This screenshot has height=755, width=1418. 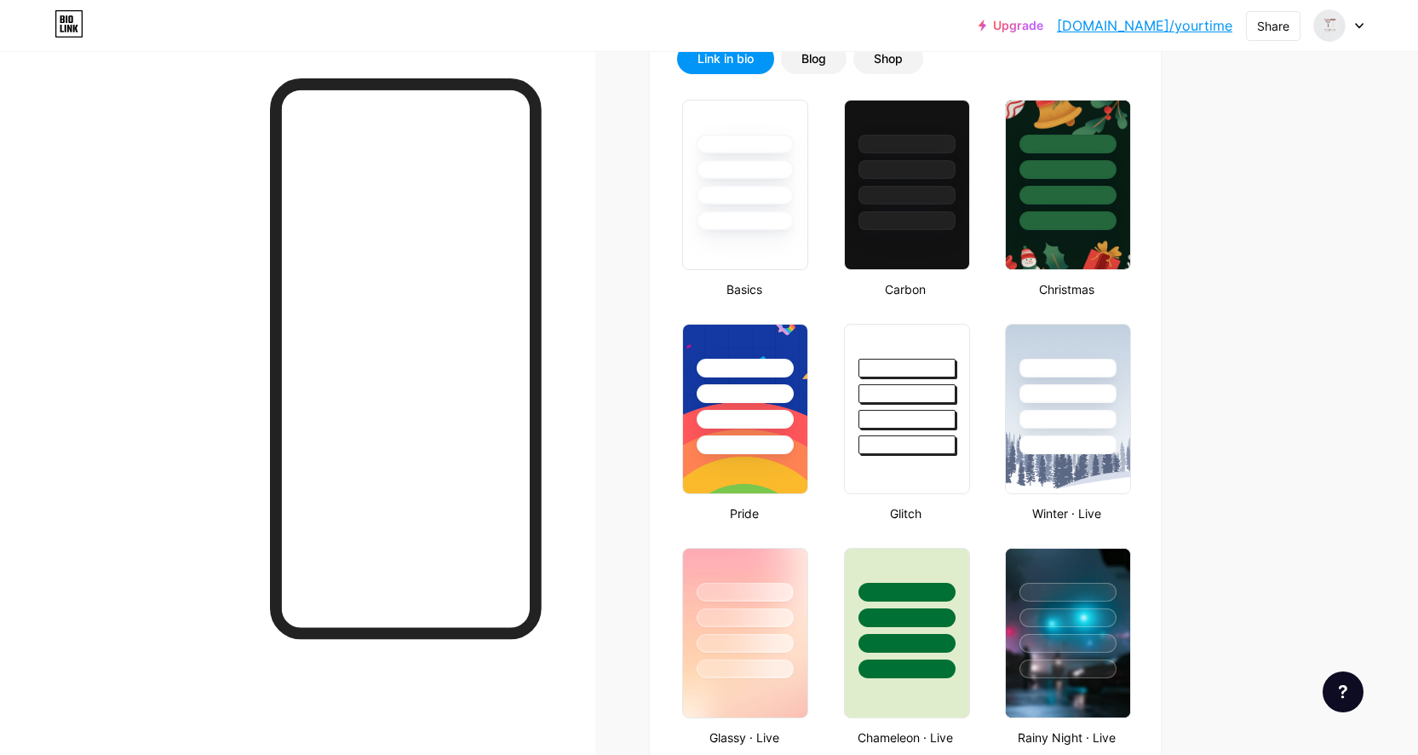 I want to click on div: Shop, so click(x=889, y=59).